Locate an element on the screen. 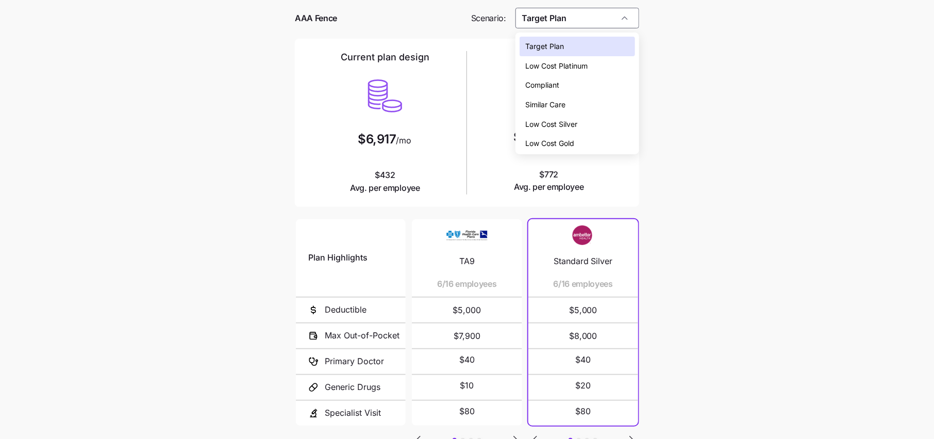  h2: Current plan design is located at coordinates (385, 57).